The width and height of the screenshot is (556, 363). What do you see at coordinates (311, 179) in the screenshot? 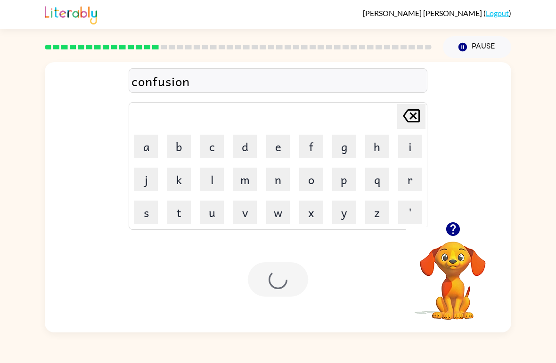
I see `button: o` at bounding box center [311, 179].